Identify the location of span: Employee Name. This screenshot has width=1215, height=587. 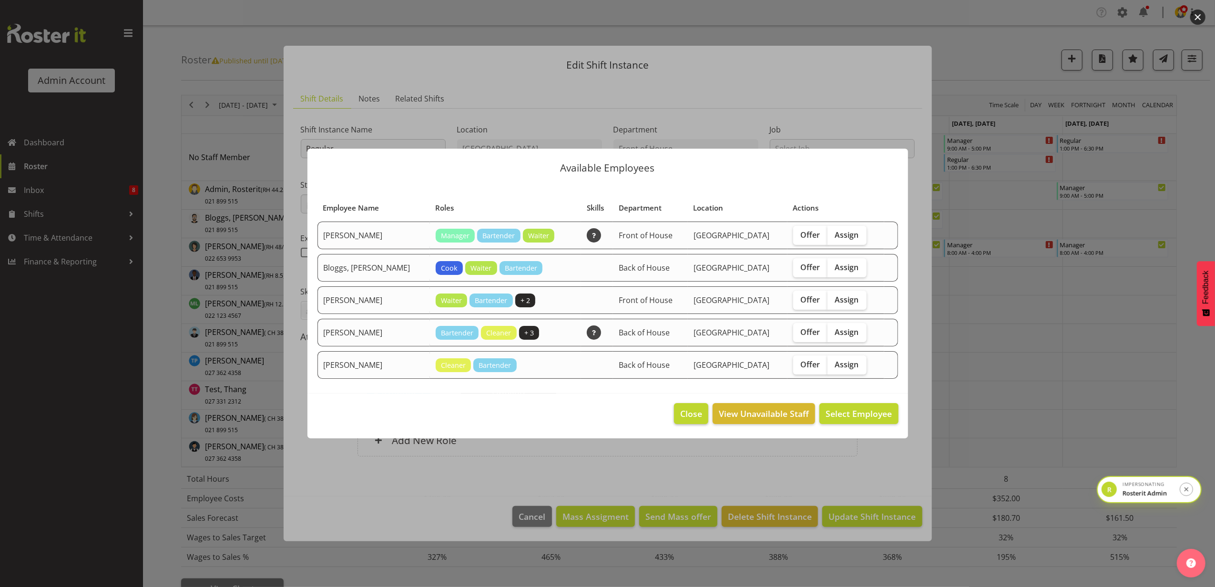
(351, 208).